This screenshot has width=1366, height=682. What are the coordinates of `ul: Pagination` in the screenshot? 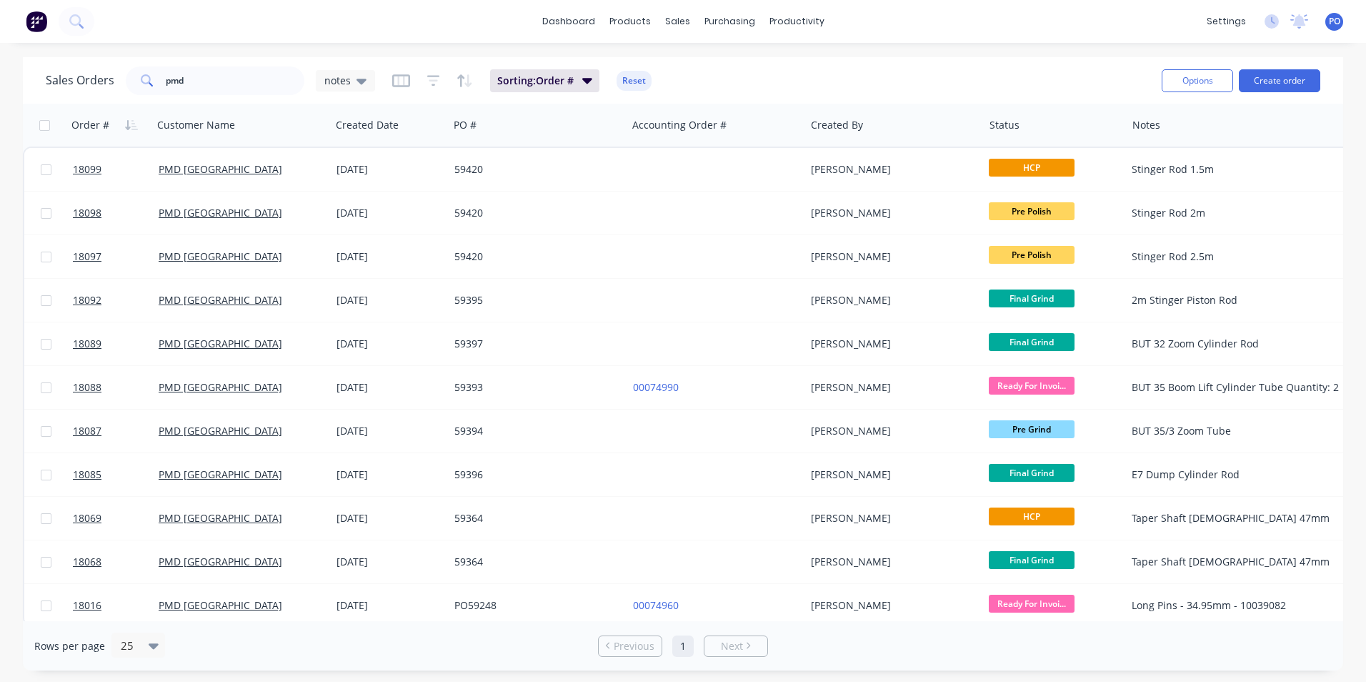 It's located at (683, 646).